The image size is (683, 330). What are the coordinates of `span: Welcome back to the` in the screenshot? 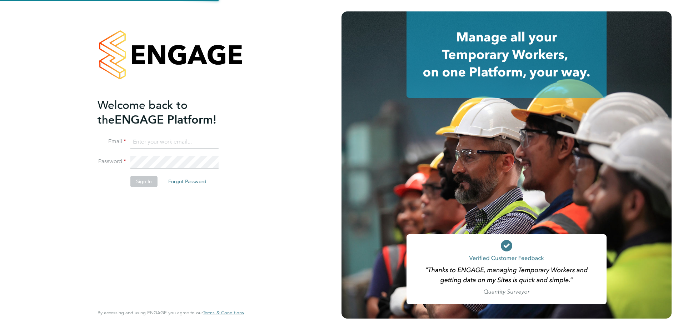 It's located at (142, 112).